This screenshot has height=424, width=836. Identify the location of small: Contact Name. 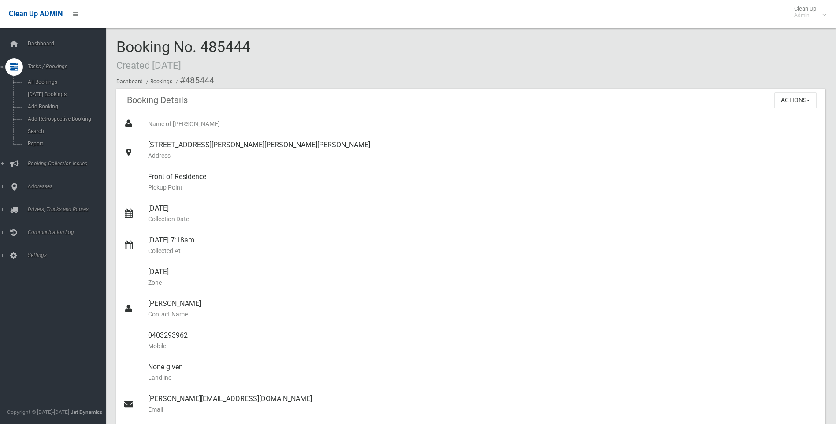
(483, 314).